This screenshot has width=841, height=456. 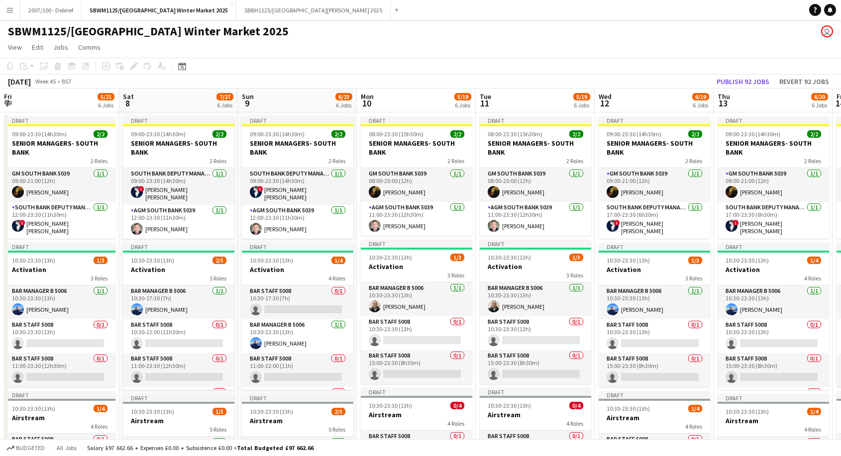 I want to click on app-card-role: Bar Staff 50080/1, so click(x=297, y=404).